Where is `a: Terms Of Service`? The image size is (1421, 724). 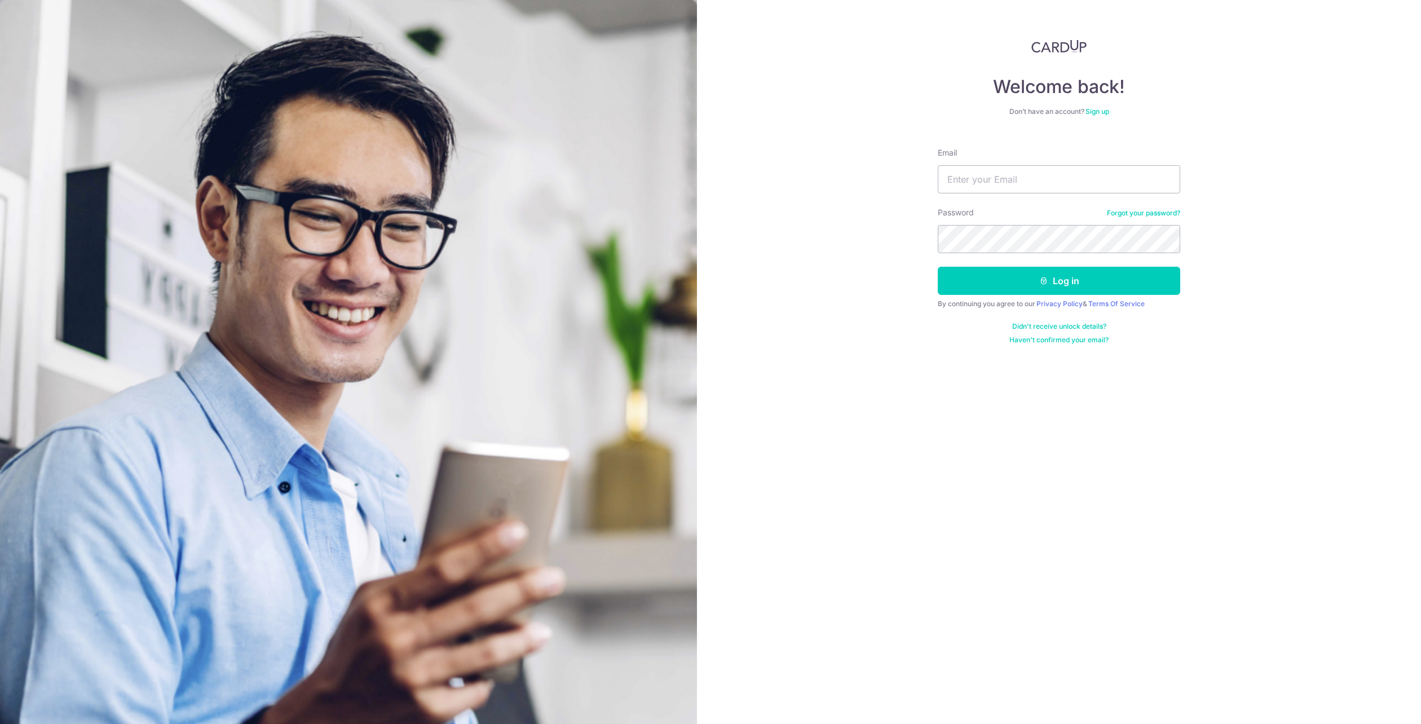
a: Terms Of Service is located at coordinates (1117, 303).